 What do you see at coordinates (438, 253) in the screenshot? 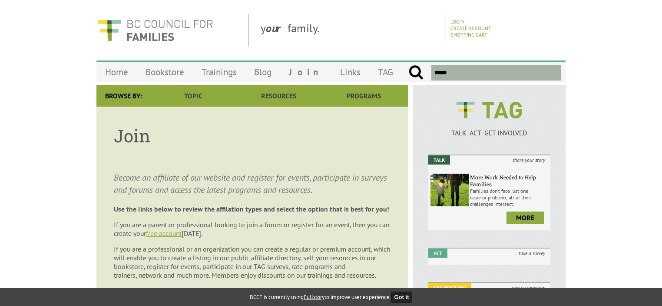
I see `em: Act` at bounding box center [438, 253].